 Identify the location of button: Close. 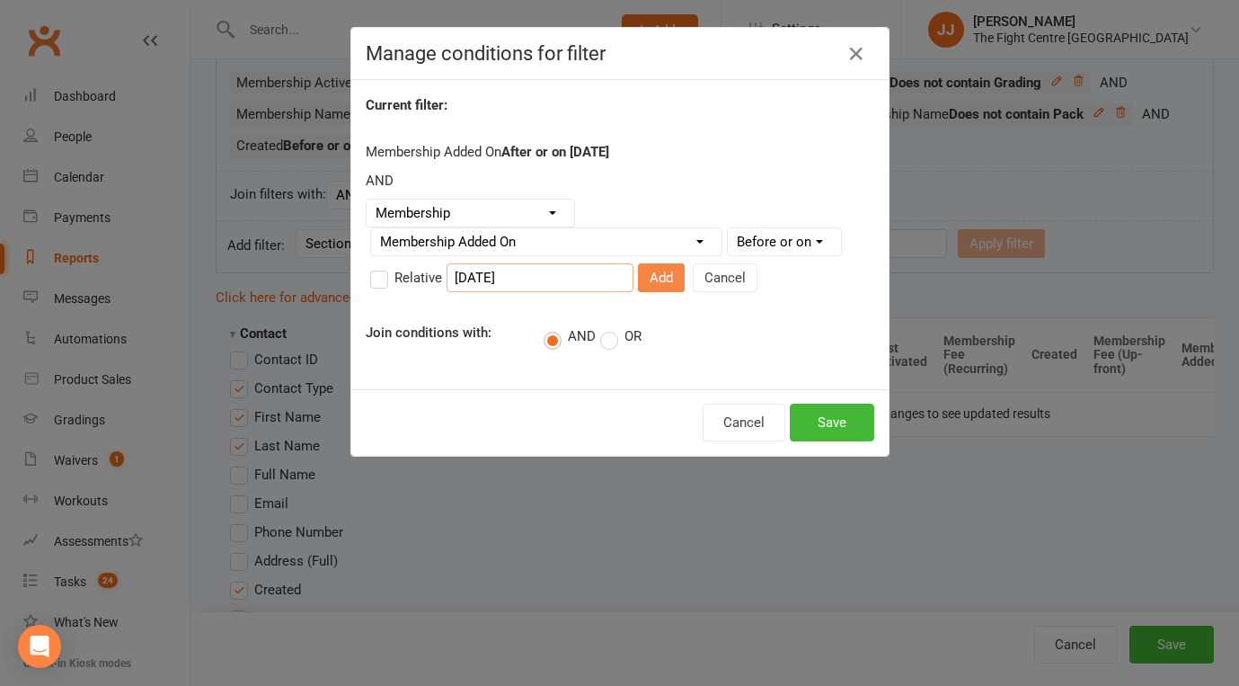
(856, 54).